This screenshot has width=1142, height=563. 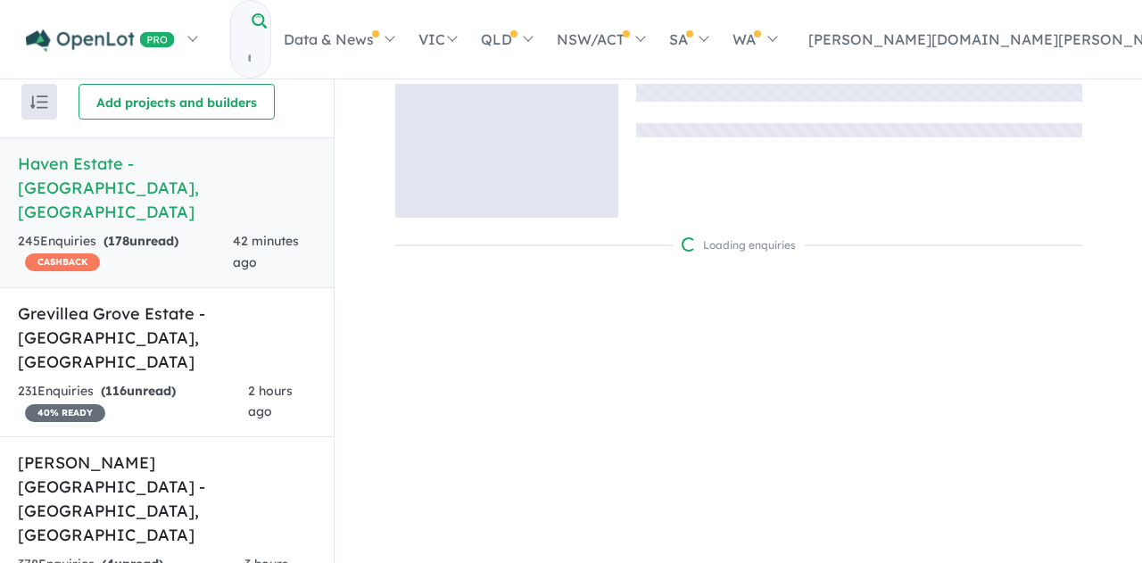 I want to click on span: CASHBACK, so click(x=62, y=262).